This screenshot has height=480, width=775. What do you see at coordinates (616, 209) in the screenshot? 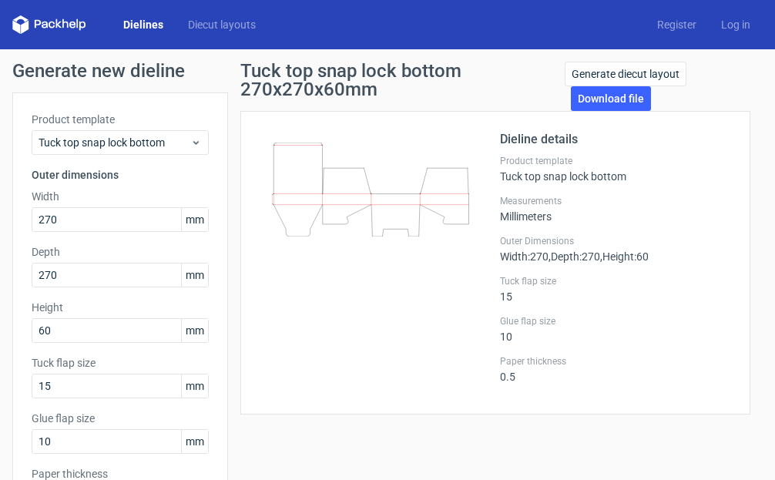
I see `div: Millimeters` at bounding box center [616, 209].